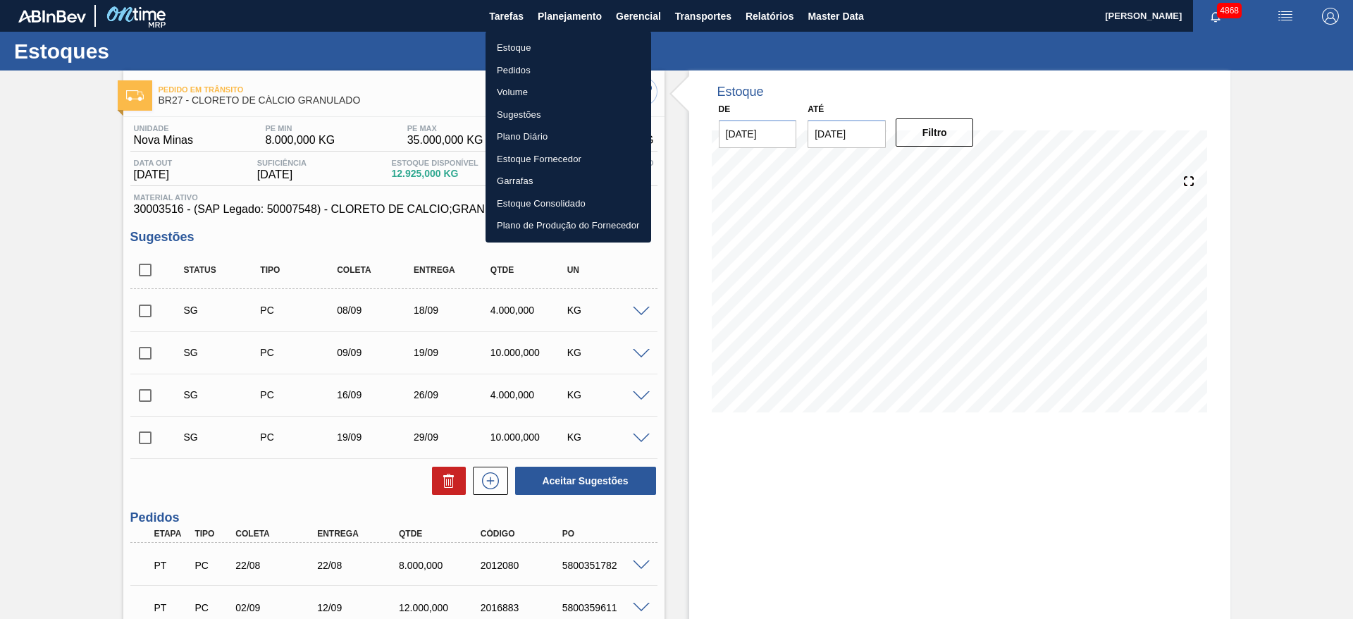 The width and height of the screenshot is (1353, 619). I want to click on a: Plano Diário, so click(568, 137).